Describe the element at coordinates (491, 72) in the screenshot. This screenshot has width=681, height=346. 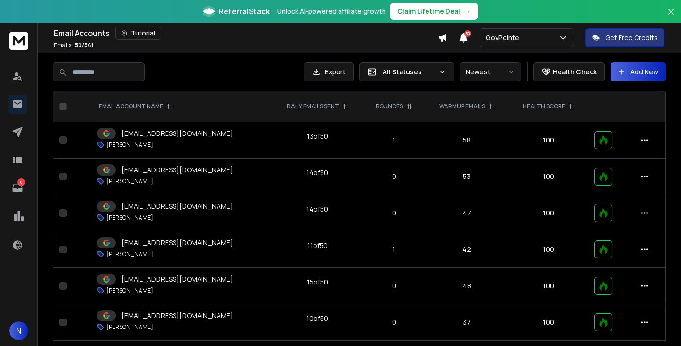
I see `button: Newest` at that location.